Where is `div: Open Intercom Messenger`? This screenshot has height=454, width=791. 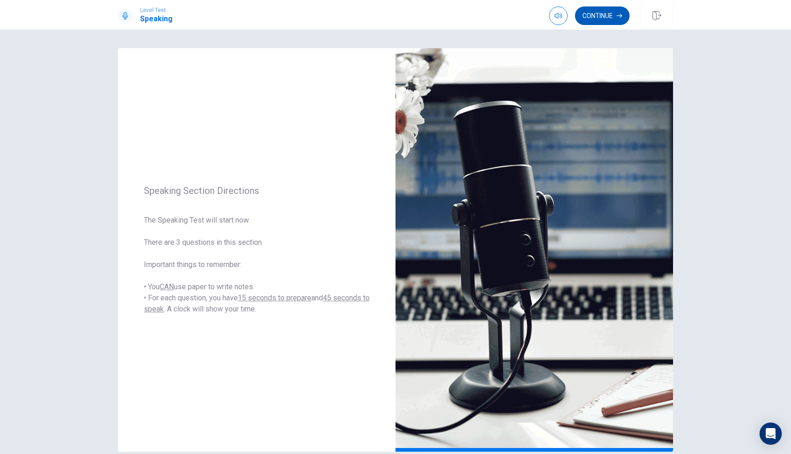 div: Open Intercom Messenger is located at coordinates (771, 434).